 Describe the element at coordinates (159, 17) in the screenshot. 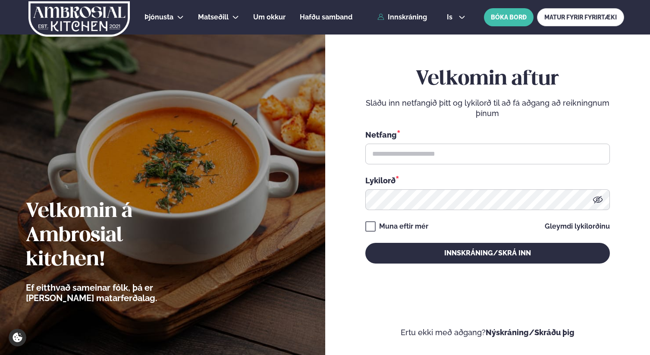

I see `a: Þjónusta` at that location.